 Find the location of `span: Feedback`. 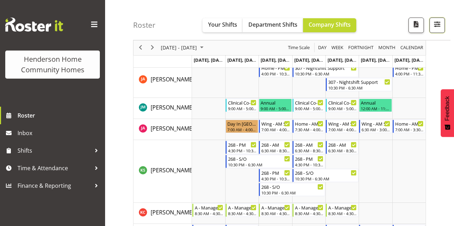

span: Feedback is located at coordinates (447, 108).